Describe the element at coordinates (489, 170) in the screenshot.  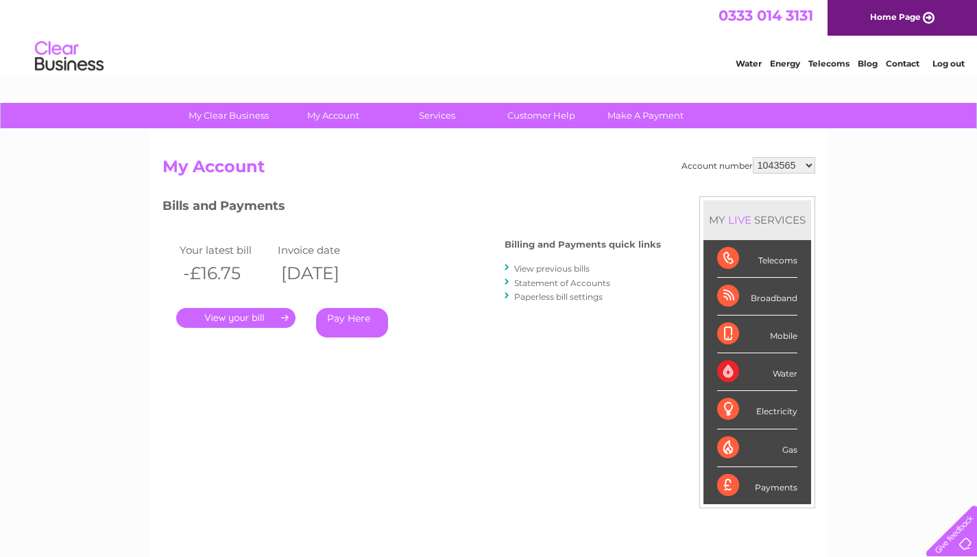
I see `h2: My Account` at that location.